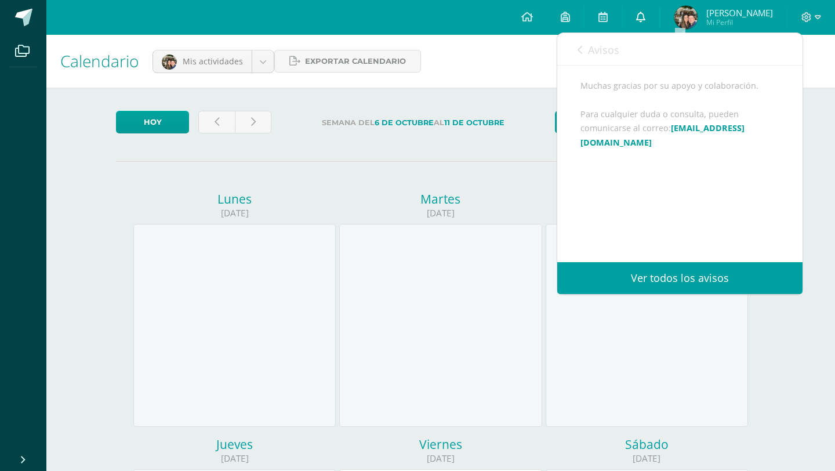 This screenshot has width=835, height=471. What do you see at coordinates (647, 444) in the screenshot?
I see `div: Sábado` at bounding box center [647, 444].